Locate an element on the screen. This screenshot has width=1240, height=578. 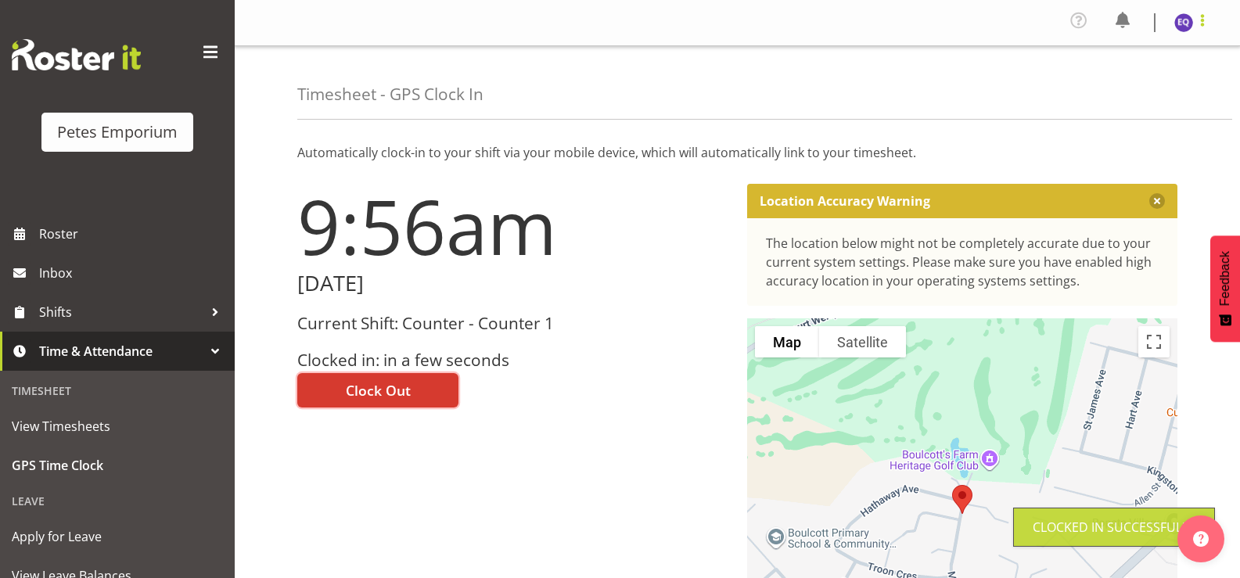
span: Clock Out is located at coordinates (378, 390).